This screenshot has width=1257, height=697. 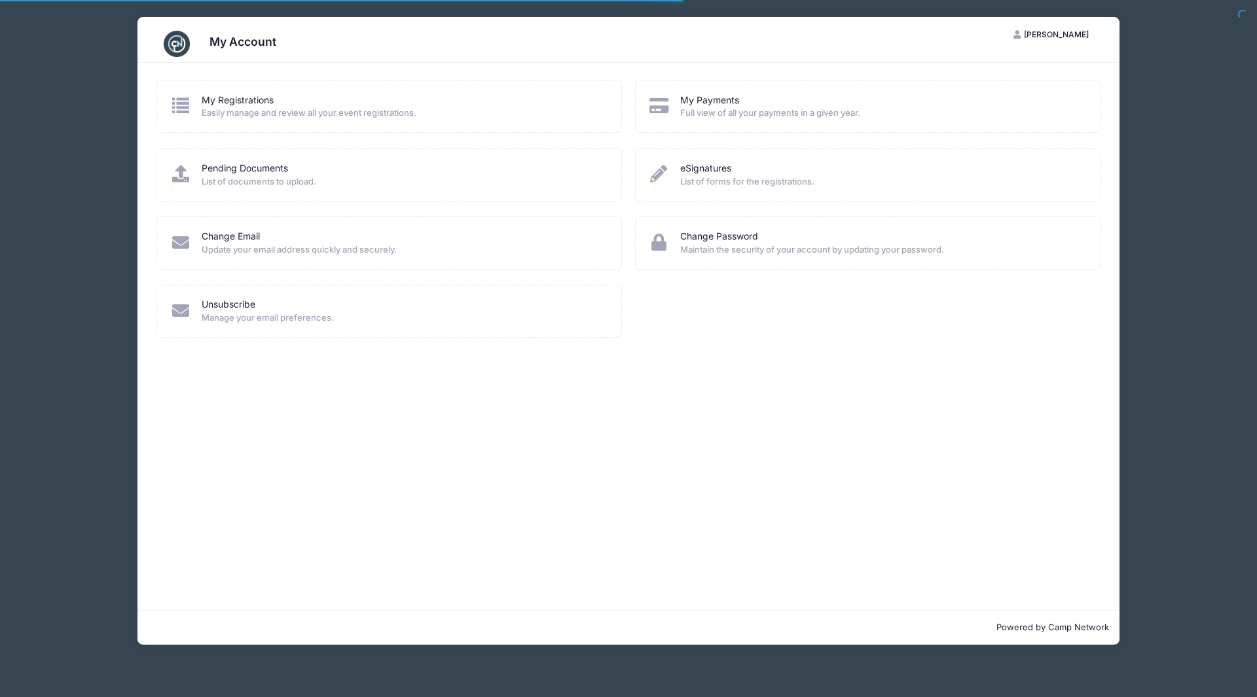 What do you see at coordinates (881, 113) in the screenshot?
I see `span: Full view of all your payments in a given year.` at bounding box center [881, 113].